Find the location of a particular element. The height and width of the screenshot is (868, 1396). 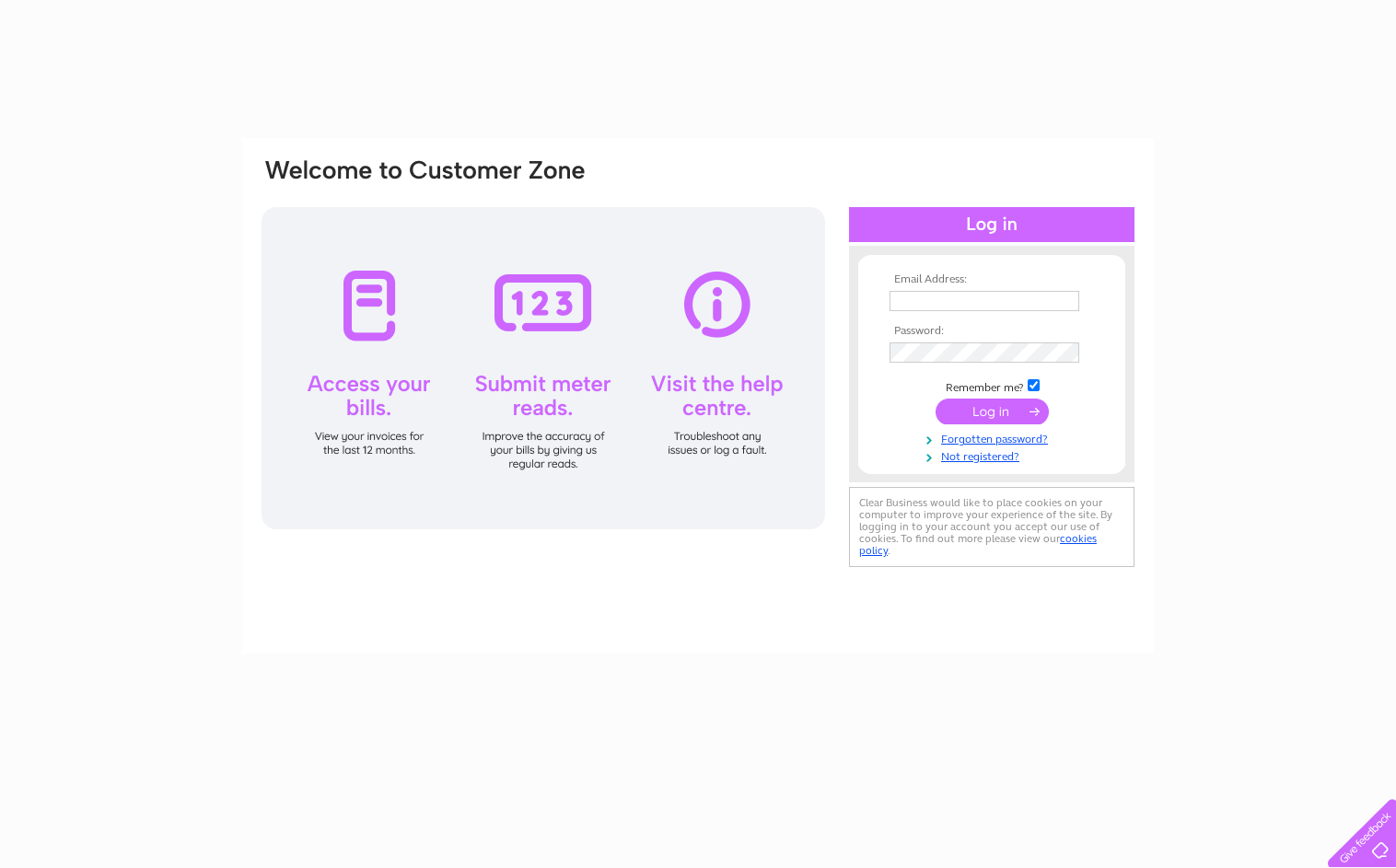

a: Not registered? is located at coordinates (994, 454).